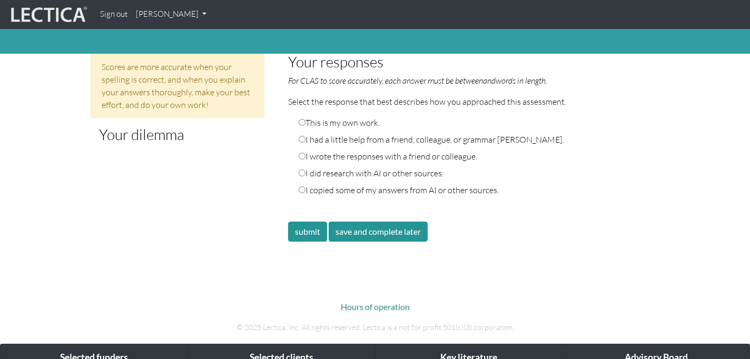 This screenshot has width=750, height=359. What do you see at coordinates (462, 62) in the screenshot?
I see `h3: Your responses` at bounding box center [462, 62].